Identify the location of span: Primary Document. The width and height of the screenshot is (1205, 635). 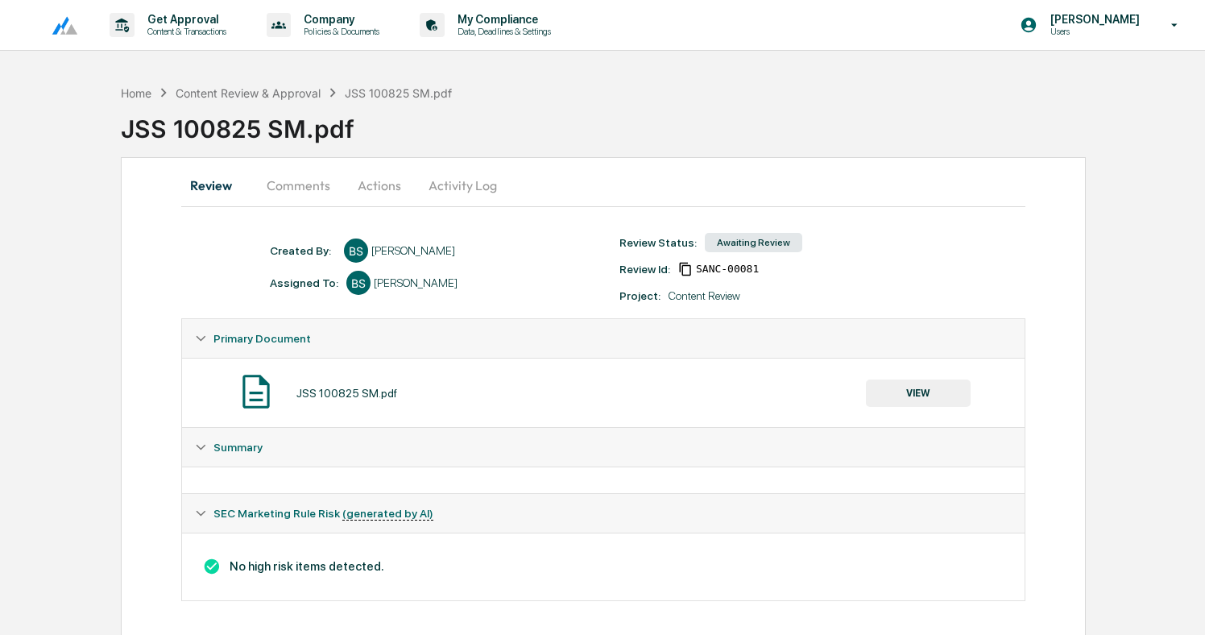
(262, 338).